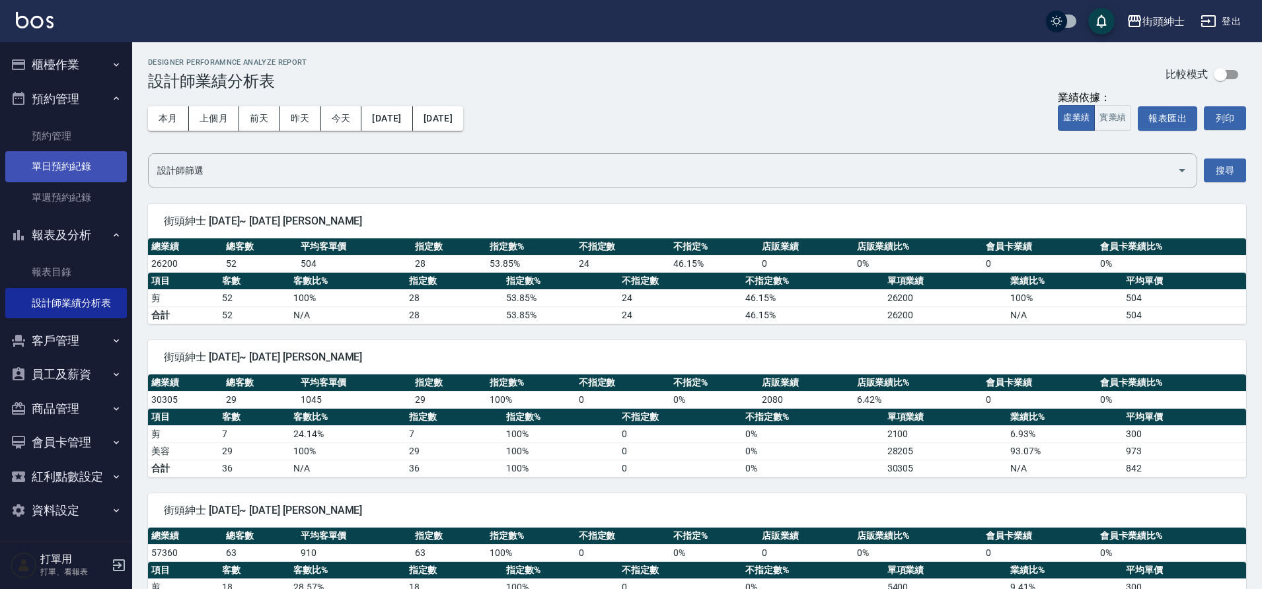 The height and width of the screenshot is (589, 1262). What do you see at coordinates (1065, 418) in the screenshot?
I see `th: 業績比%` at bounding box center [1065, 418].